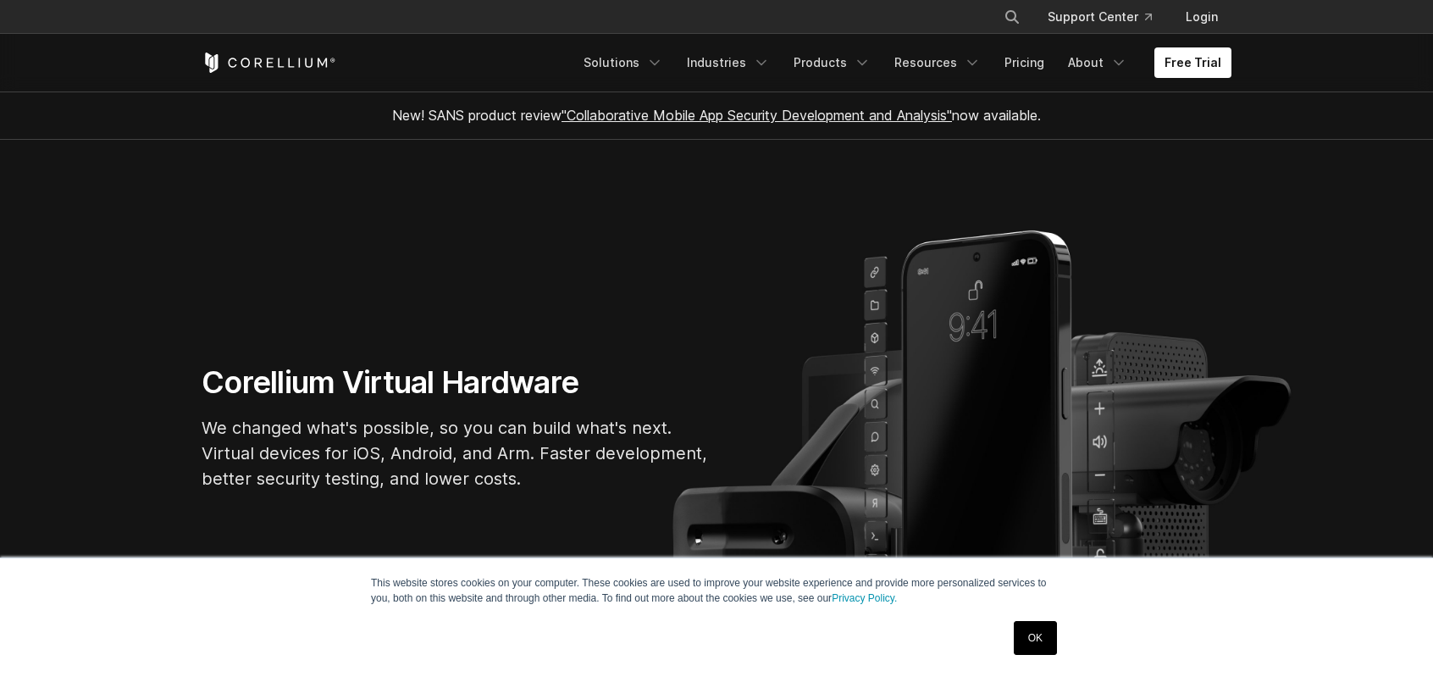  I want to click on button: Search, so click(1012, 17).